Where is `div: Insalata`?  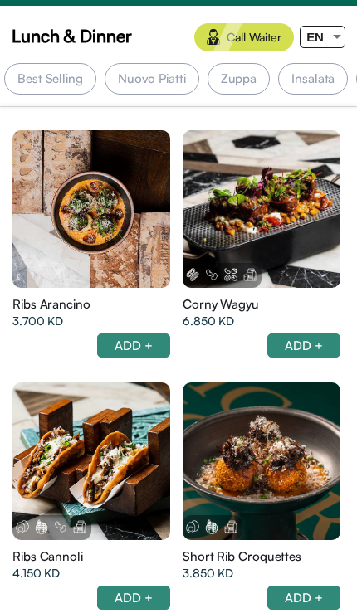 div: Insalata is located at coordinates (313, 79).